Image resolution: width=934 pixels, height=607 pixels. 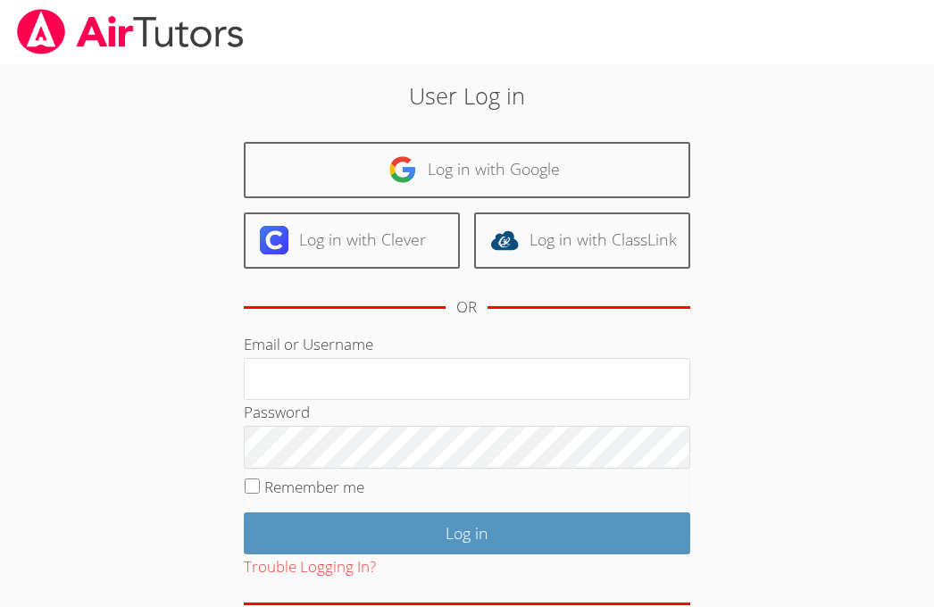 I want to click on img: google-logo-50288ca7cdecda66e5e0955fdab243c47b7ad437acaf1139b6f446037453330a.svg, so click(x=403, y=170).